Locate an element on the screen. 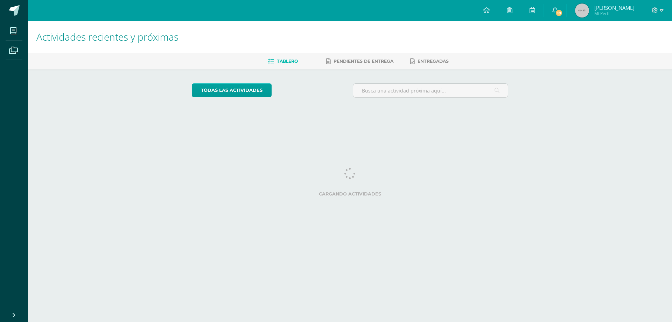 The width and height of the screenshot is (672, 322). a: todas las Actividades is located at coordinates (232, 90).